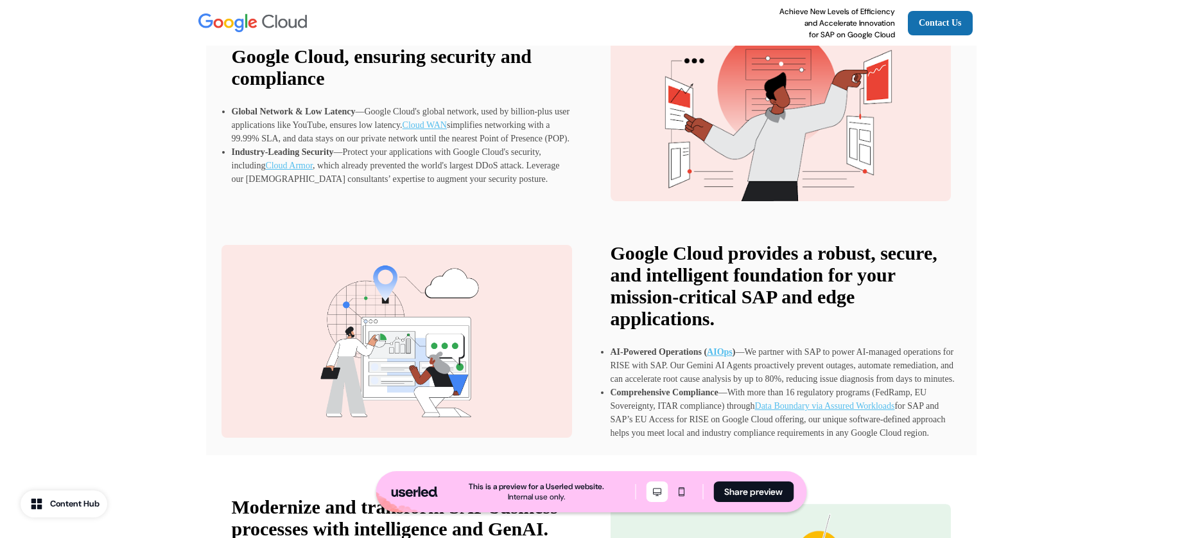  Describe the element at coordinates (536, 486) in the screenshot. I see `div: This is a preview for a Userled website.` at that location.